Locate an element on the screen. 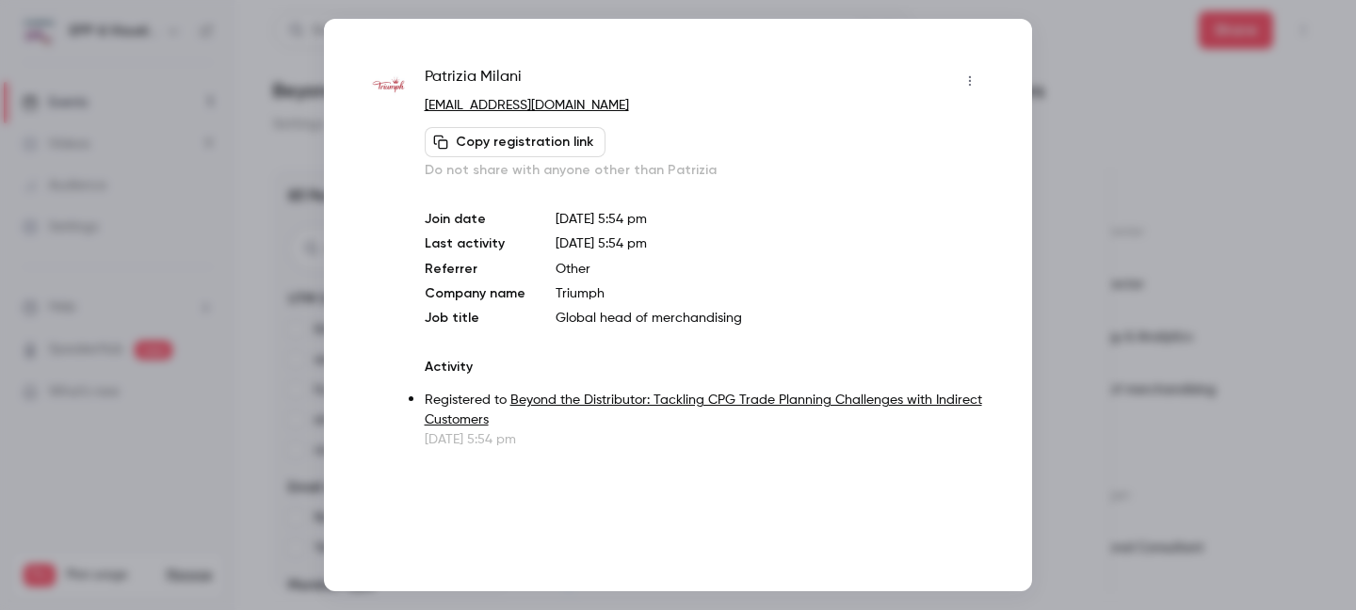 Image resolution: width=1356 pixels, height=610 pixels. span: Patrizia Milani is located at coordinates (473, 81).